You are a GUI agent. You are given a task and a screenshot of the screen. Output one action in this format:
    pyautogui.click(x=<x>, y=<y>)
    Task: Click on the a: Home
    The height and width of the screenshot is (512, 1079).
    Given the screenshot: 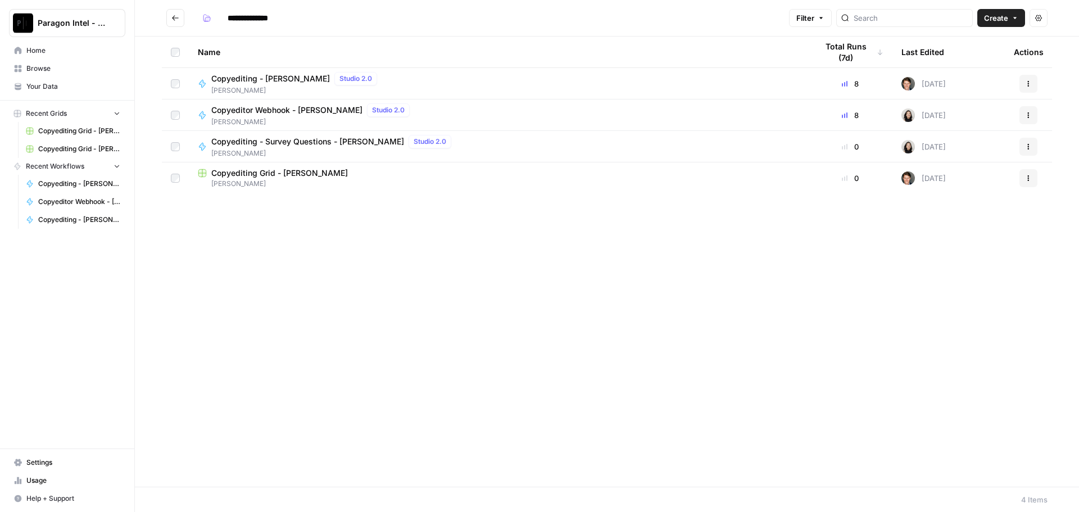 What is the action you would take?
    pyautogui.click(x=67, y=51)
    